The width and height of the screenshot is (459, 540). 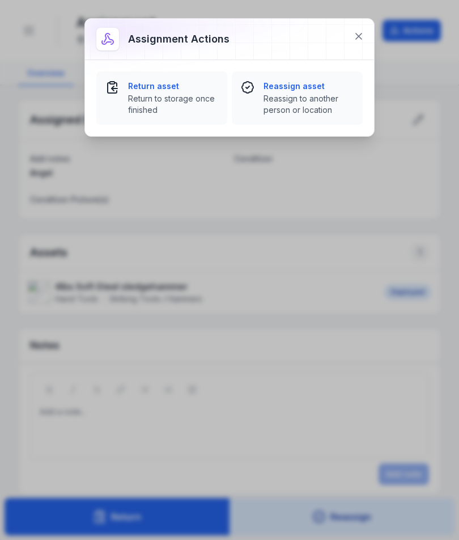 I want to click on button: Reassign assetReassign to another person or location, so click(x=297, y=98).